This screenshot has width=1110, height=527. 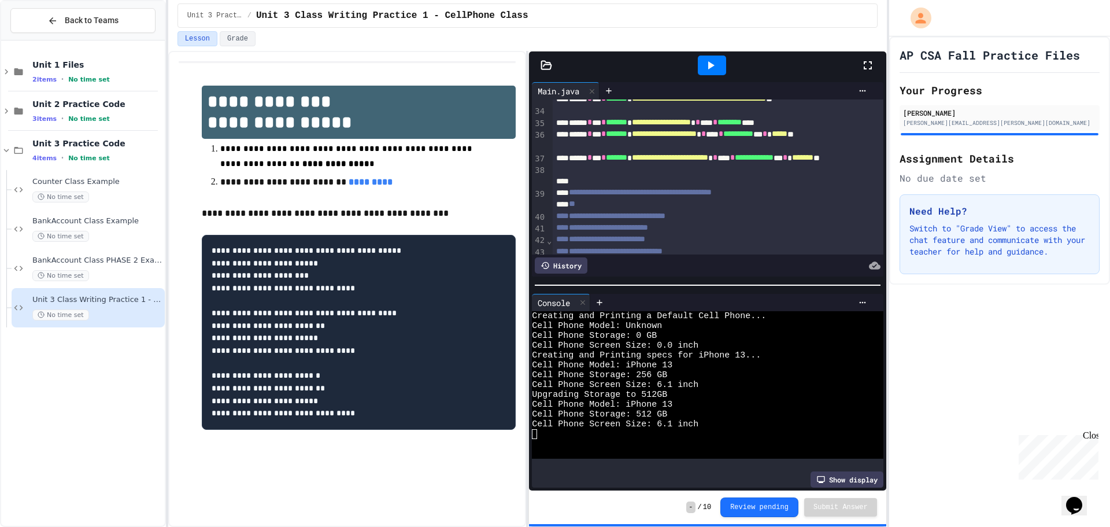 I want to click on p: Switch to "Grade View" to access the chat feature and communicate with your teacher for help and ..., so click(x=999, y=240).